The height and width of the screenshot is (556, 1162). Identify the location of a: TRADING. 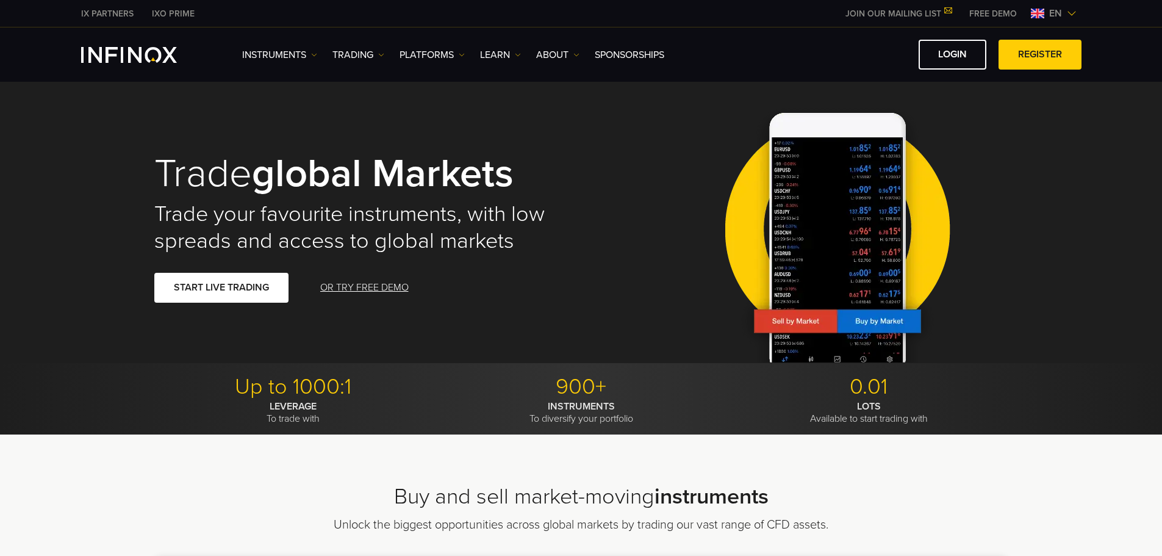
(358, 55).